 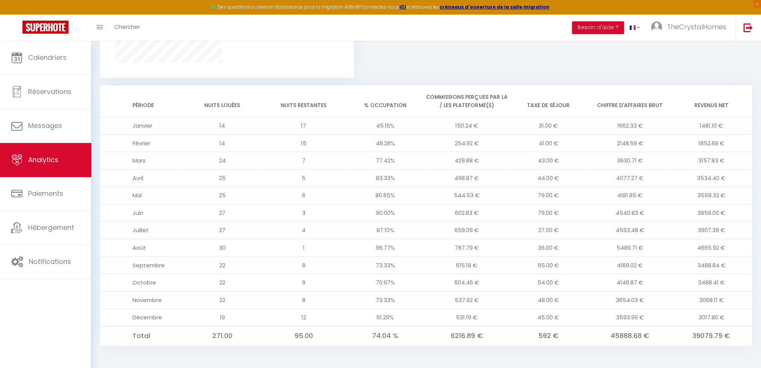 I want to click on th: Chiffre d'affaires brut, so click(x=630, y=101).